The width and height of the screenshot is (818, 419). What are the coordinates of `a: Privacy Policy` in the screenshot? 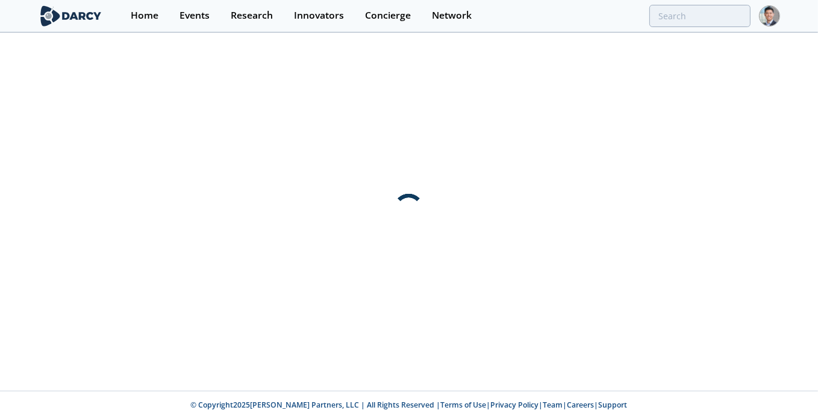 It's located at (515, 405).